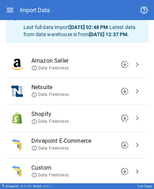 The width and height of the screenshot is (154, 189). What do you see at coordinates (145, 186) in the screenshot?
I see `div: True Classic` at bounding box center [145, 186].